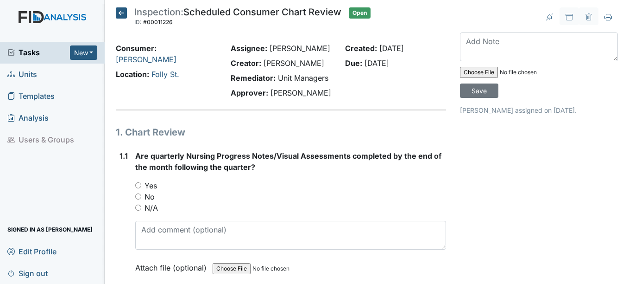  I want to click on strong: Due:, so click(354, 63).